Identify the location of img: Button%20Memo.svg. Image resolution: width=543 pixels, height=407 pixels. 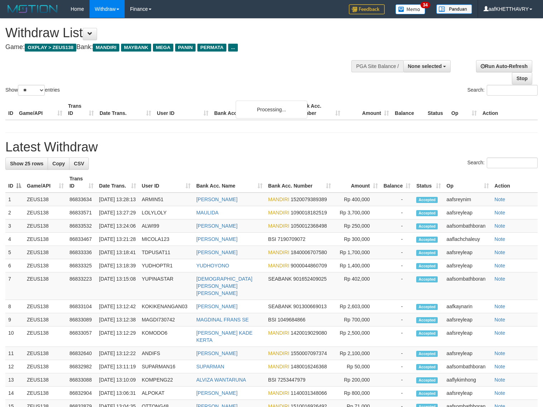
(410, 9).